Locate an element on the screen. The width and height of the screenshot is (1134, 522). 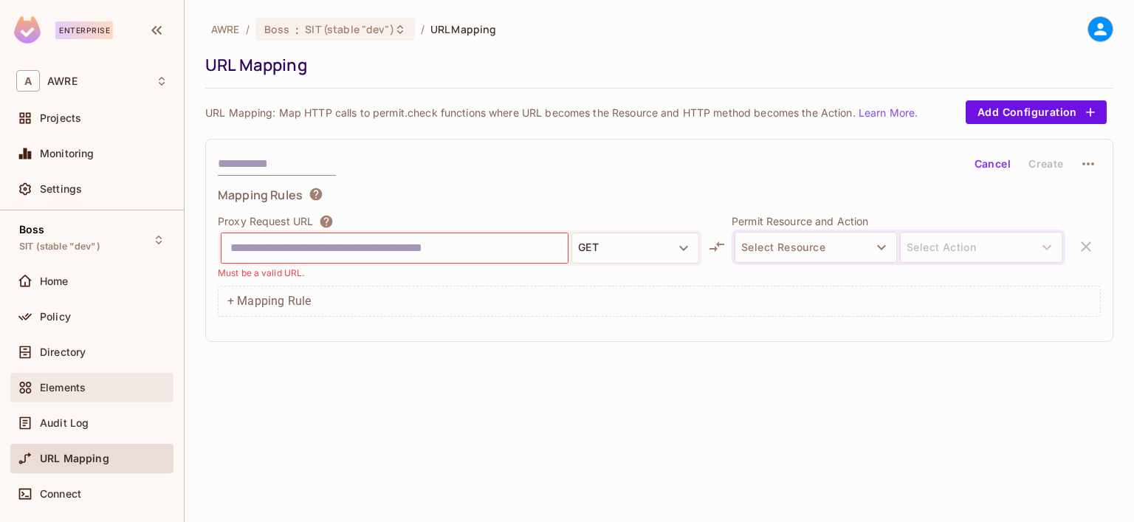
span: Elements is located at coordinates (63, 388).